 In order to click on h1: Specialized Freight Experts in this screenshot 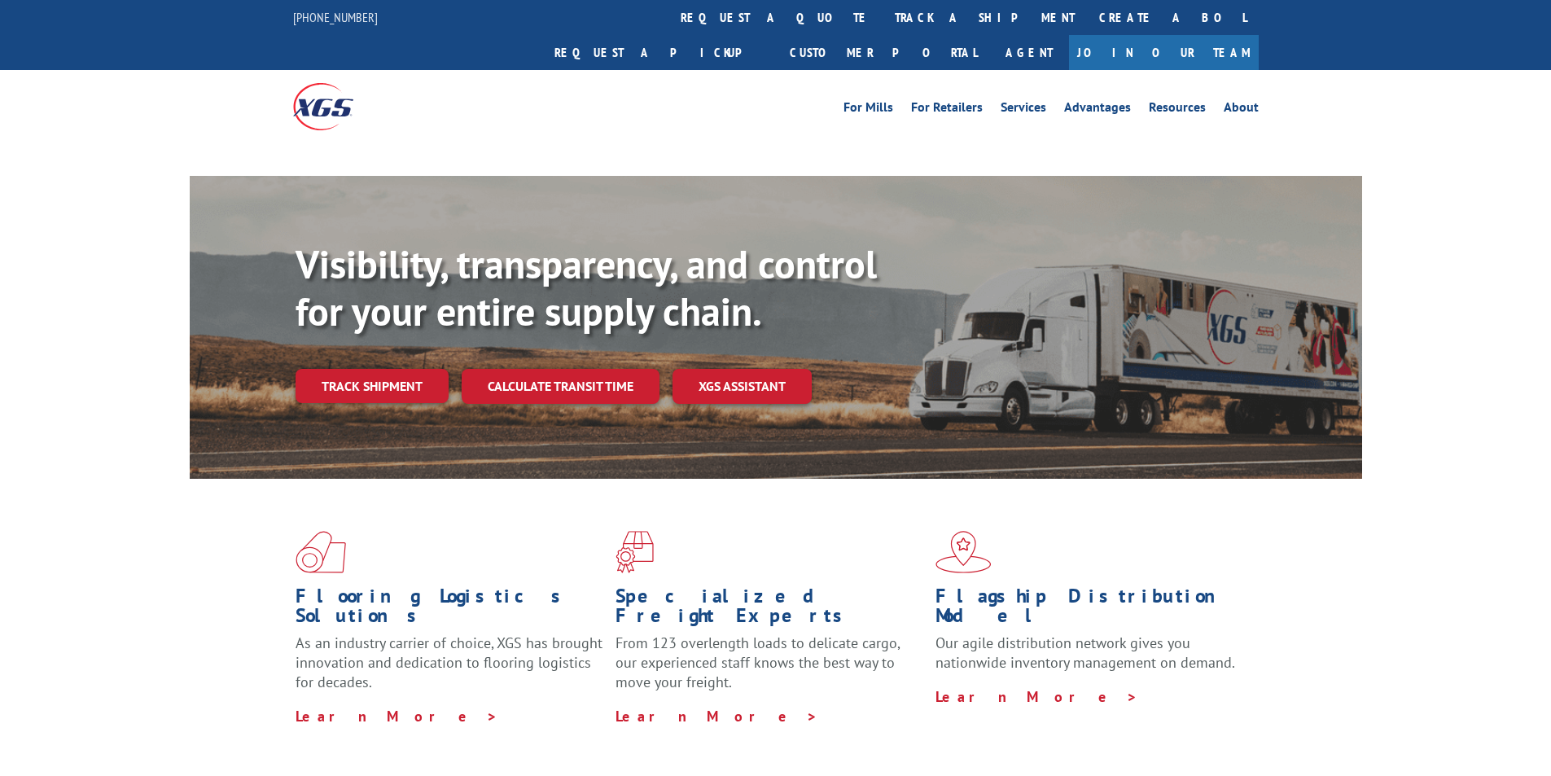, I will do `click(770, 610)`.